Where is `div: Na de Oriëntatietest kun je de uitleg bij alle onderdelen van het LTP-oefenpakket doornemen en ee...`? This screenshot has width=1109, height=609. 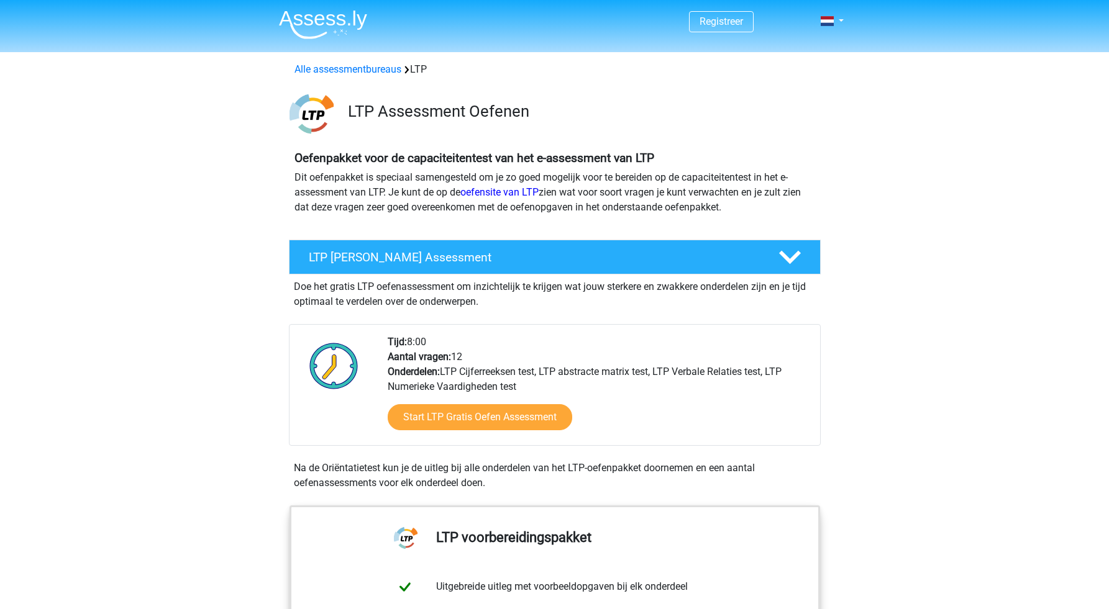 div: Na de Oriëntatietest kun je de uitleg bij alle onderdelen van het LTP-oefenpakket doornemen en ee... is located at coordinates (555, 476).